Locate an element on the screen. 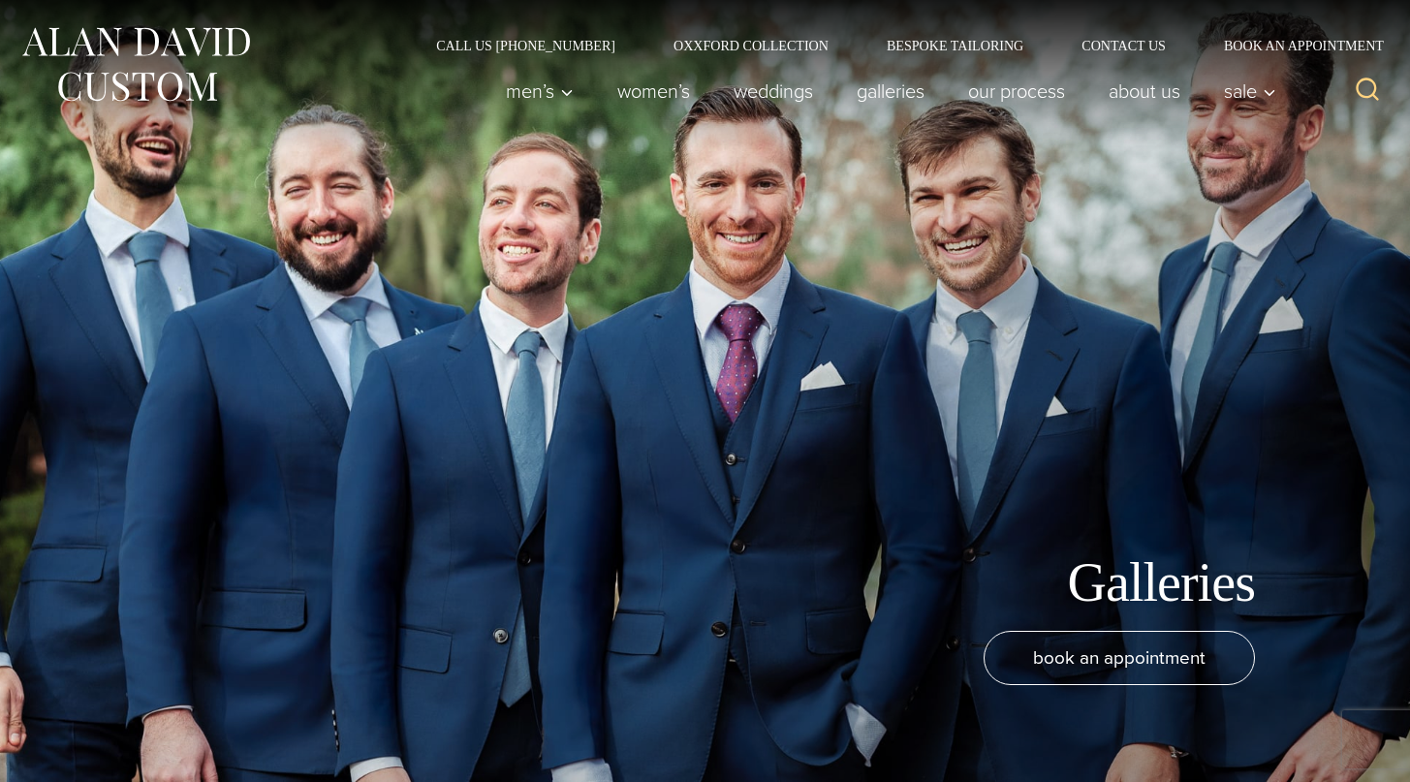 This screenshot has height=782, width=1410. nav: Primary Navigation is located at coordinates (885, 91).